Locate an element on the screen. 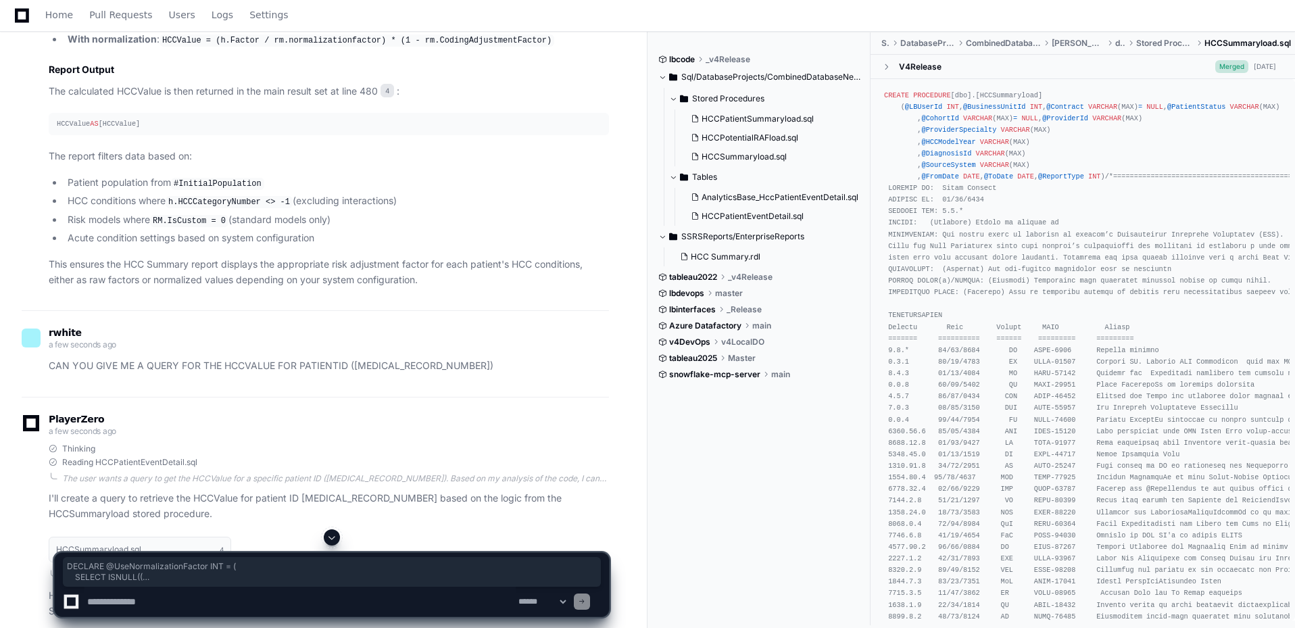 This screenshot has width=1295, height=628. span: Merged is located at coordinates (1232, 66).